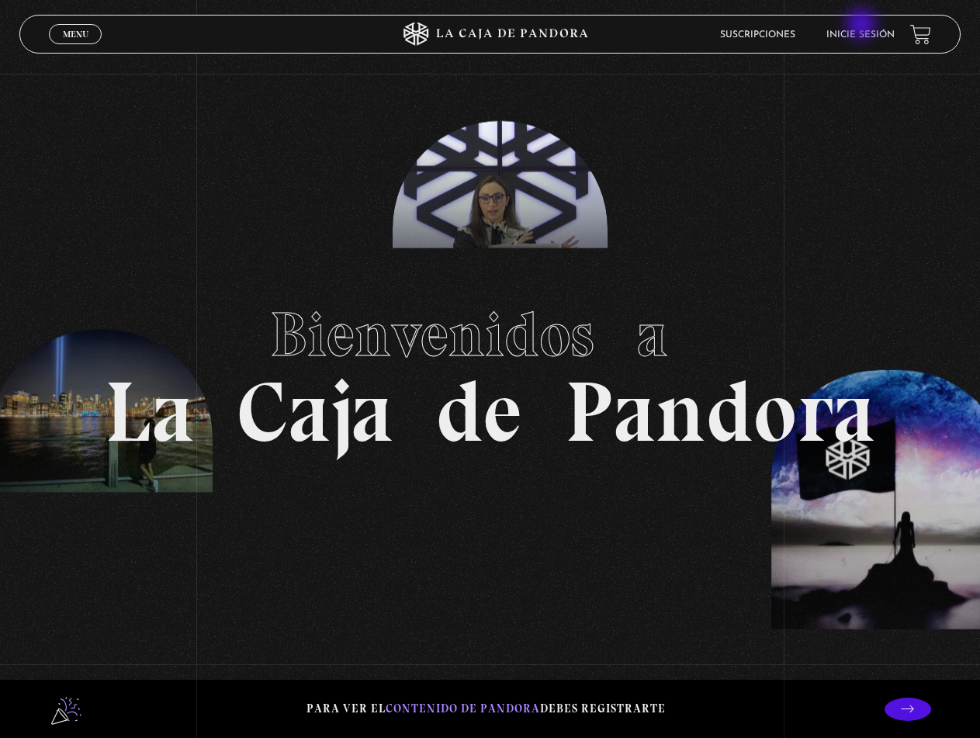  What do you see at coordinates (490, 370) in the screenshot?
I see `h1: La Caja de Pandora` at bounding box center [490, 370].